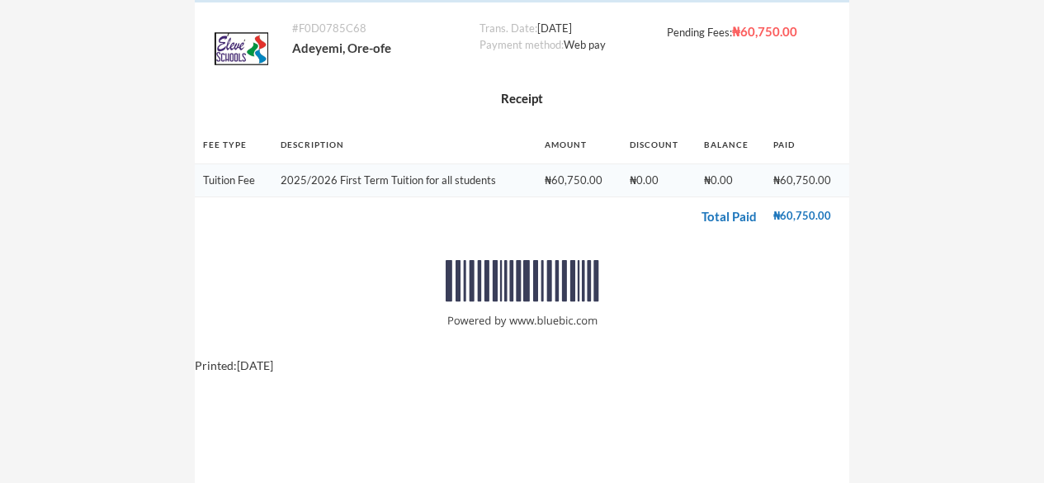 This screenshot has width=1044, height=483. What do you see at coordinates (659, 144) in the screenshot?
I see `th: Discount` at bounding box center [659, 144].